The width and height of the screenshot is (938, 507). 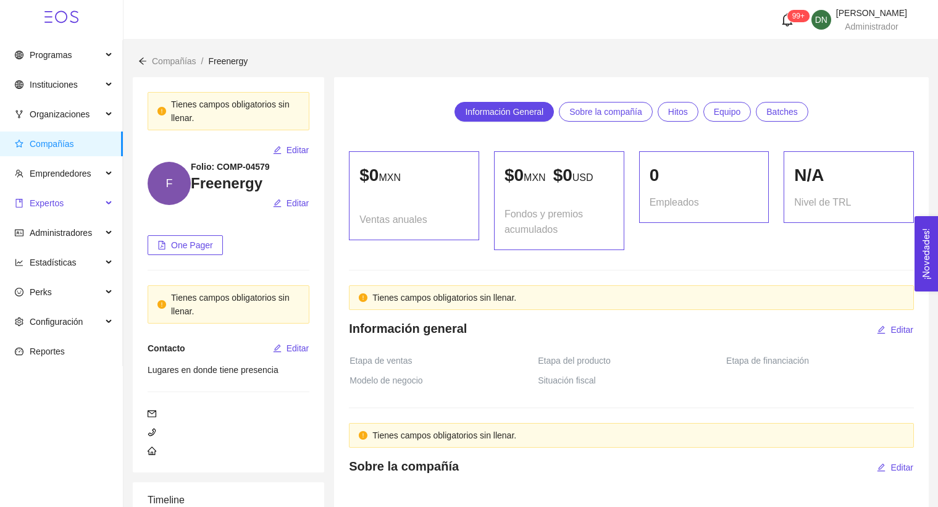 I want to click on a: Información General, so click(x=504, y=112).